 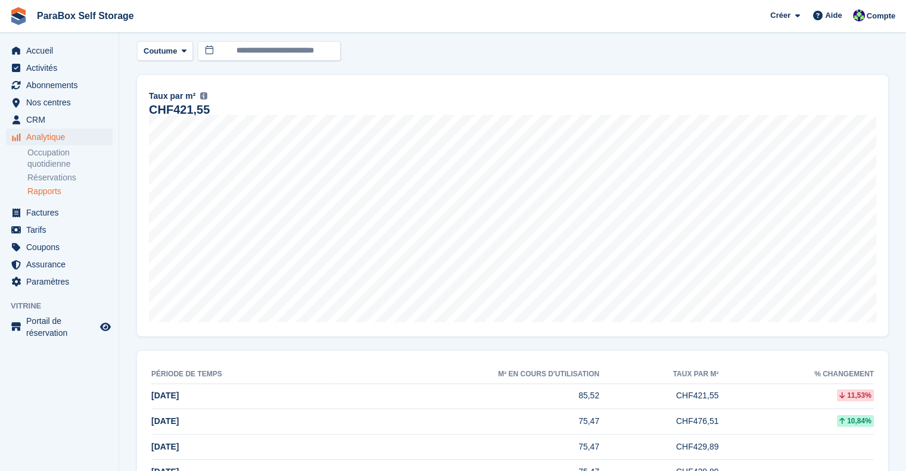 I want to click on span: Coupons, so click(x=62, y=247).